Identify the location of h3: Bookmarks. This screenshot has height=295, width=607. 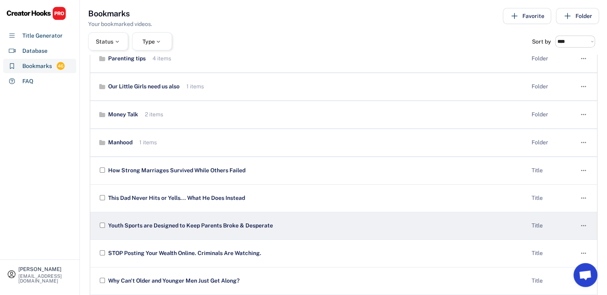
(109, 14).